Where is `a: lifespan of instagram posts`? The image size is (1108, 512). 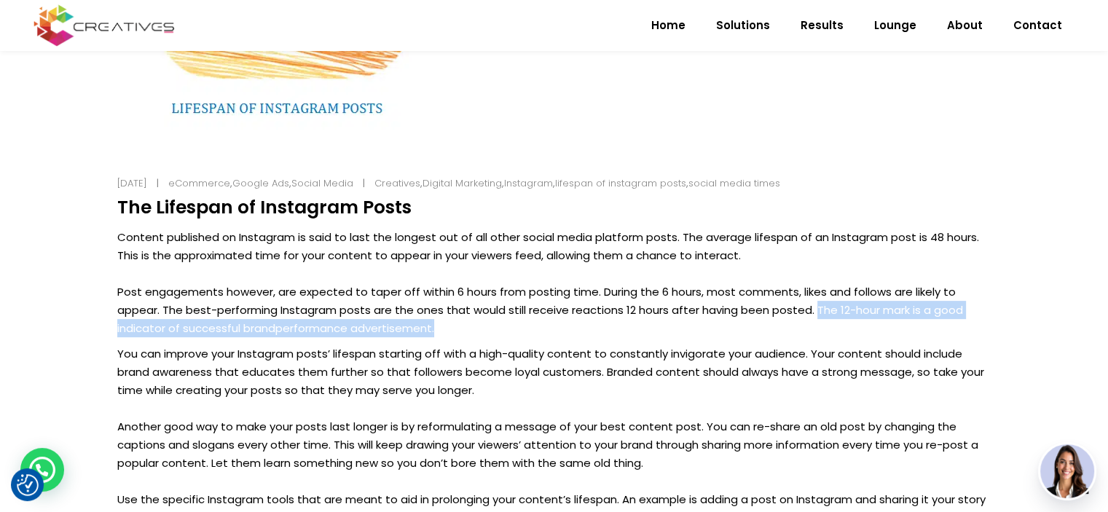
a: lifespan of instagram posts is located at coordinates (621, 183).